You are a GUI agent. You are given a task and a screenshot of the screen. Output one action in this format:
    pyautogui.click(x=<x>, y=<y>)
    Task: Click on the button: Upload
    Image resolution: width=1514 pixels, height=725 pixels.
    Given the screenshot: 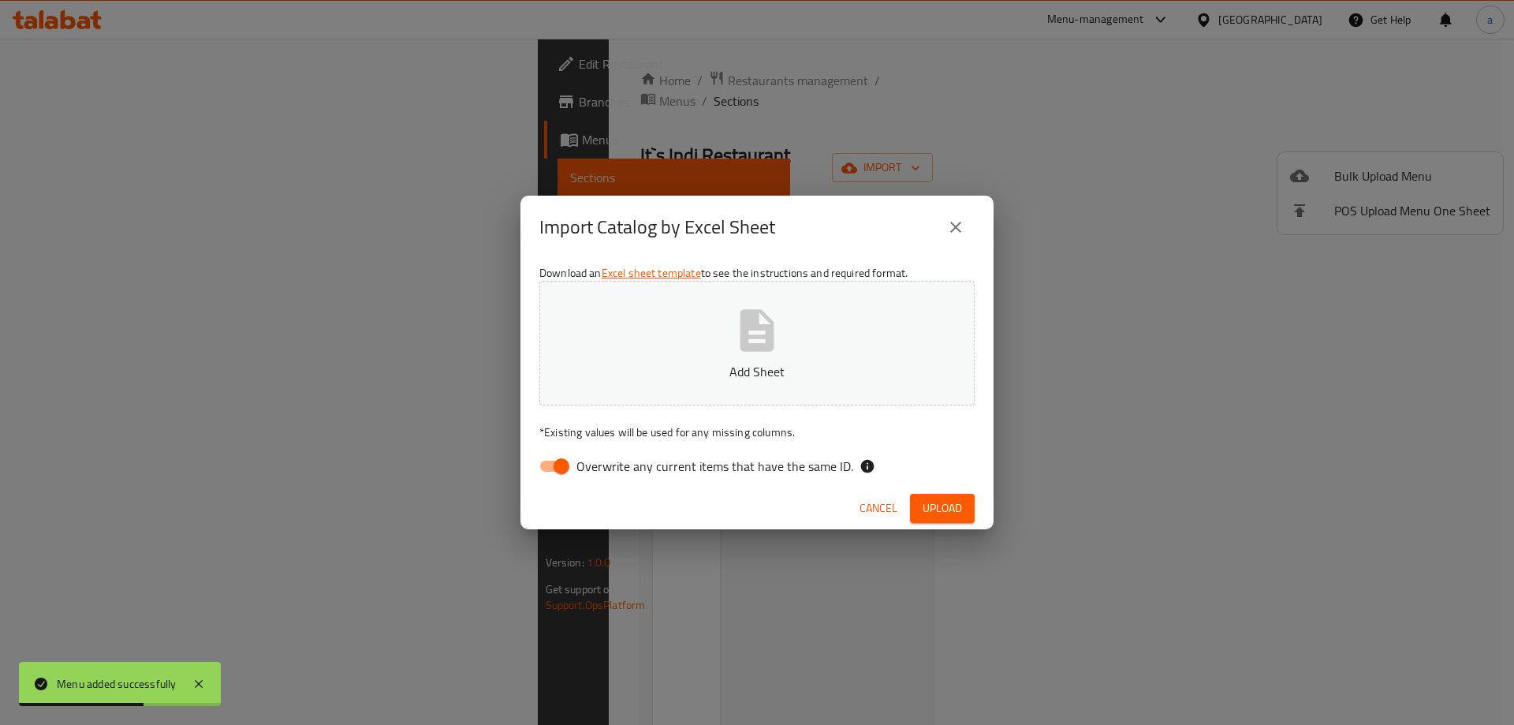 What is the action you would take?
    pyautogui.click(x=942, y=508)
    